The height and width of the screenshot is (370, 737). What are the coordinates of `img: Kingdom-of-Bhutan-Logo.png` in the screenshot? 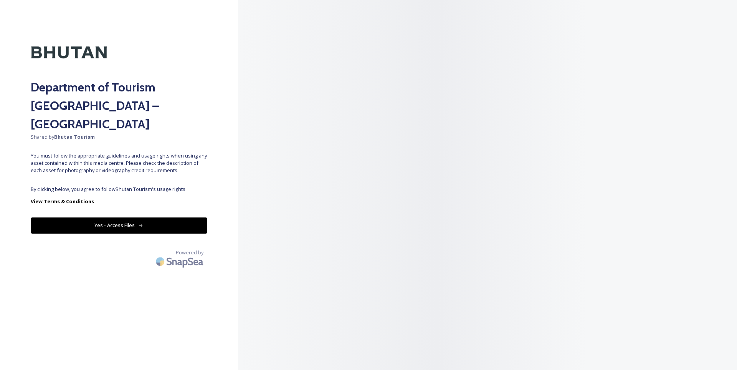 It's located at (69, 52).